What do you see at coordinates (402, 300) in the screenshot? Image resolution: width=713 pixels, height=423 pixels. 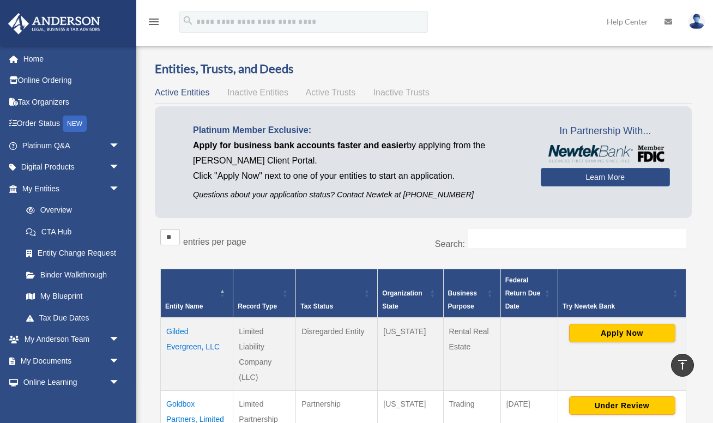 I see `span: Organization State` at bounding box center [402, 300].